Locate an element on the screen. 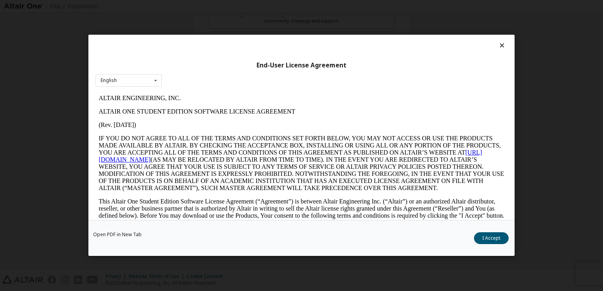 The height and width of the screenshot is (291, 603). div: English is located at coordinates (109, 81).